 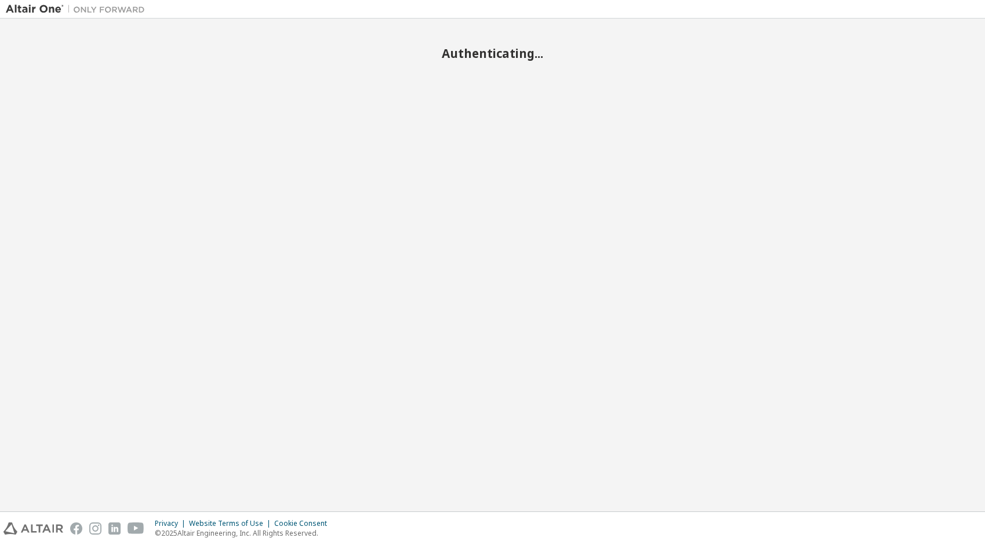 I want to click on h2: Authenticating..., so click(x=492, y=53).